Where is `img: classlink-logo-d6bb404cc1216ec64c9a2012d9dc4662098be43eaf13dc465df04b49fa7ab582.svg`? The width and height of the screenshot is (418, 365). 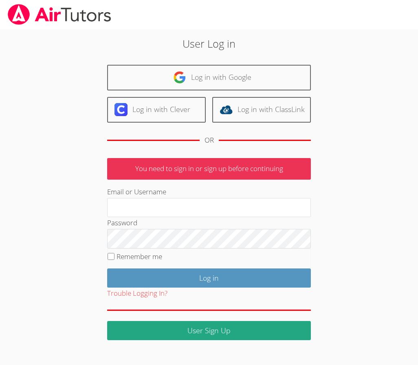 img: classlink-logo-d6bb404cc1216ec64c9a2012d9dc4662098be43eaf13dc465df04b49fa7ab582.svg is located at coordinates (226, 110).